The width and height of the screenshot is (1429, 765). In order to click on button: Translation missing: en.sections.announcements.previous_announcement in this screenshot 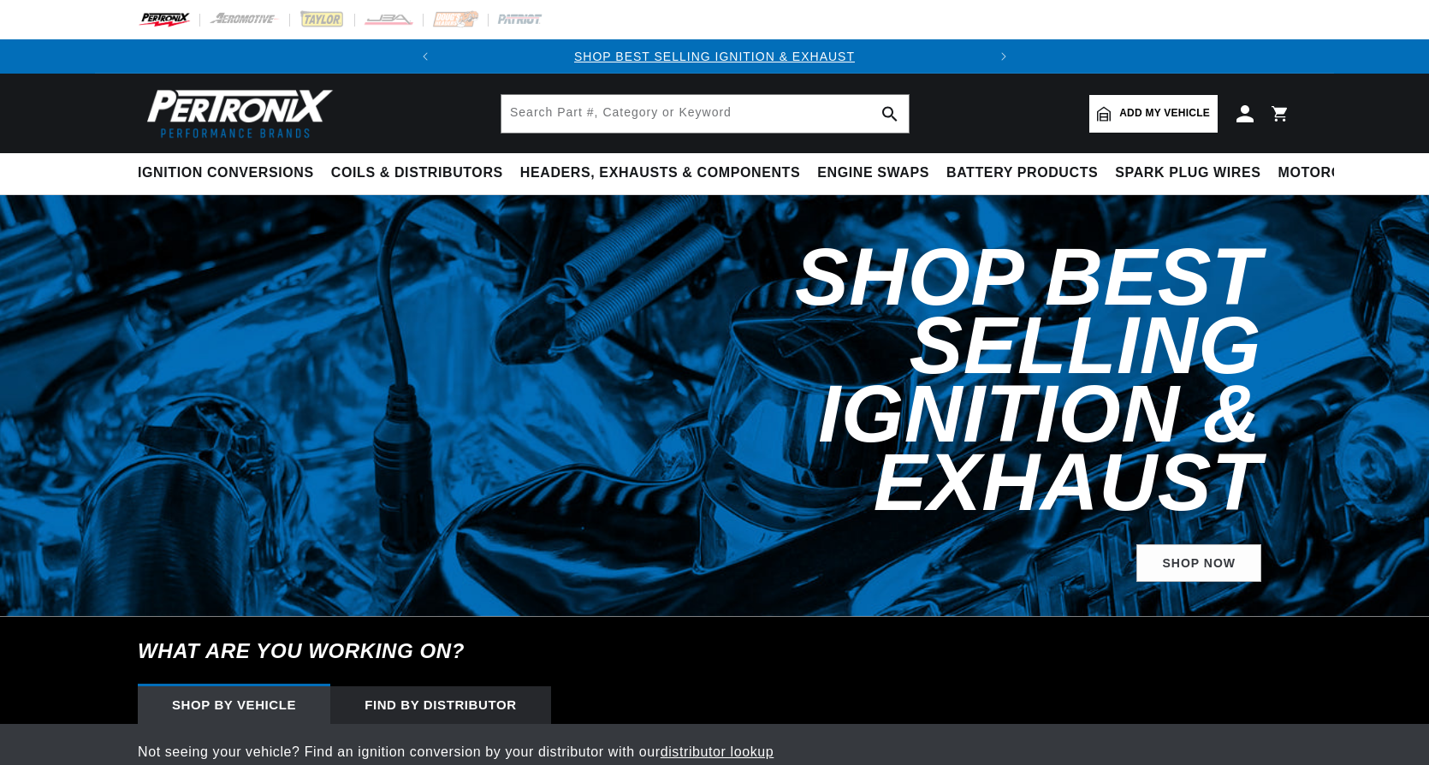, I will do `click(425, 56)`.